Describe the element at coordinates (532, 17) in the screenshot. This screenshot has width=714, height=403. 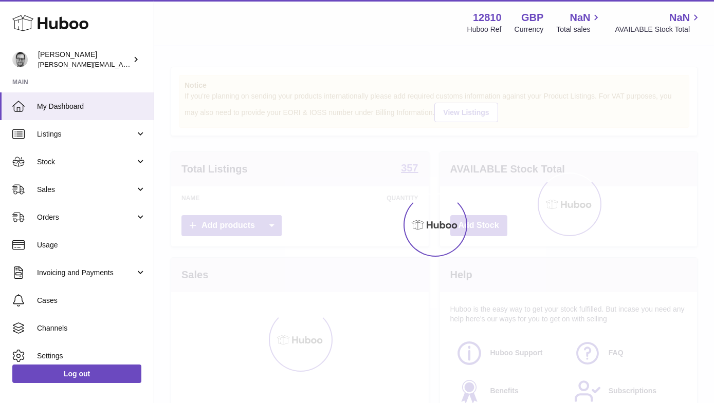
I see `strong: GBP` at that location.